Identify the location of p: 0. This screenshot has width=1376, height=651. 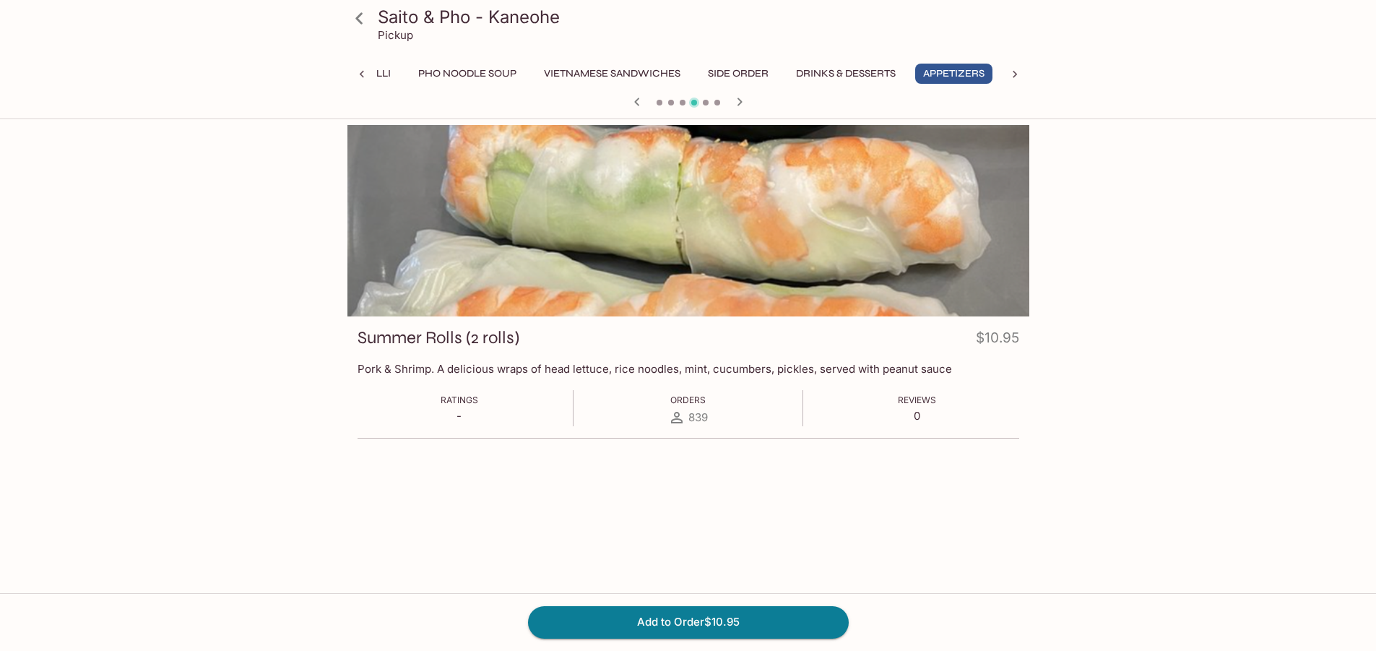
(917, 415).